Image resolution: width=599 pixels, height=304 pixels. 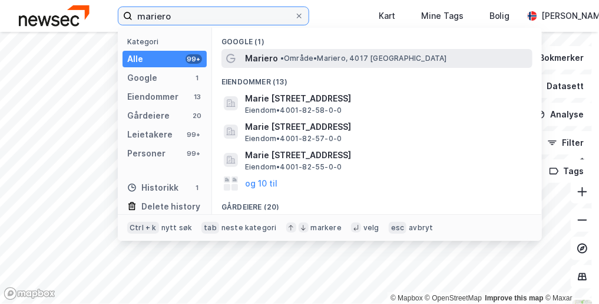 What do you see at coordinates (135, 59) in the screenshot?
I see `div: Alle` at bounding box center [135, 59].